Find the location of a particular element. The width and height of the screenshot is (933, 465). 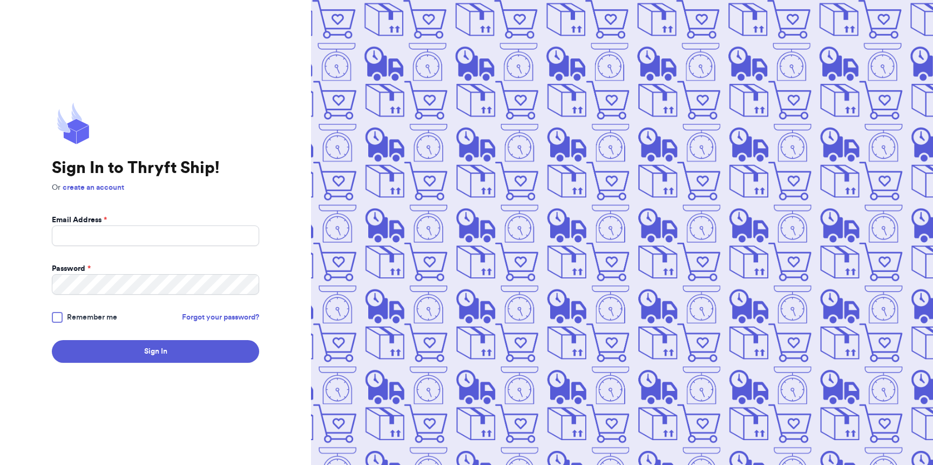

button: Sign In is located at coordinates (156, 351).